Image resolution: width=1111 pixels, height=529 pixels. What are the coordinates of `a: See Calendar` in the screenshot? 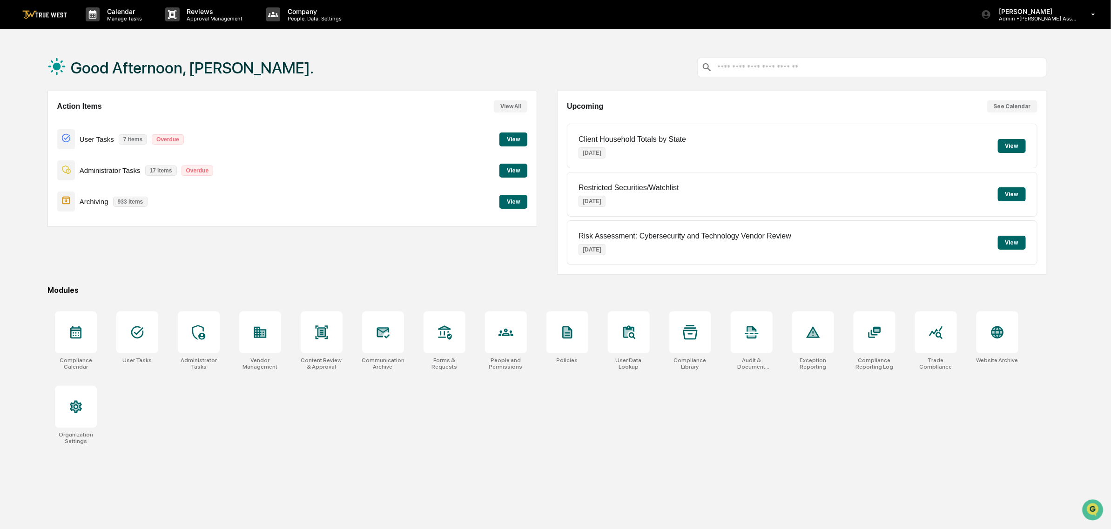 It's located at (1012, 107).